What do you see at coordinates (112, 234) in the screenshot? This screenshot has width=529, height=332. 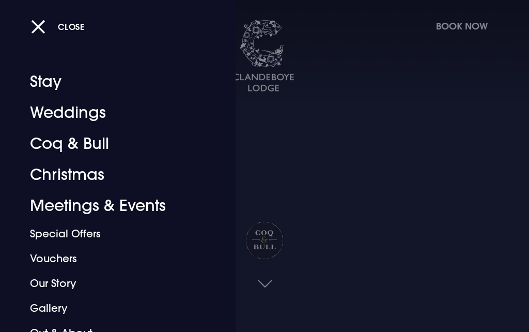 I see `a: Special Offers` at bounding box center [112, 234].